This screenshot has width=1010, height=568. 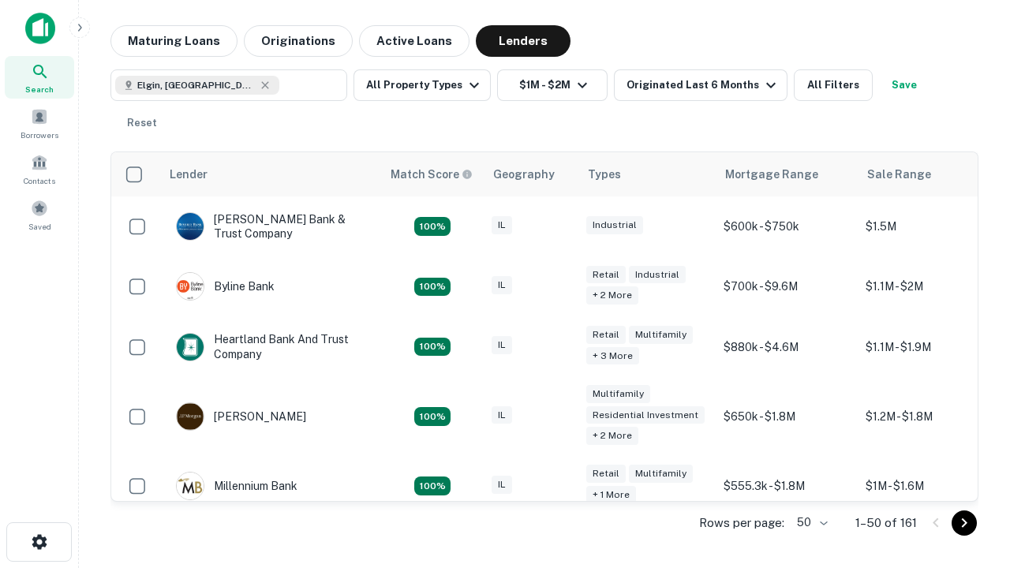 What do you see at coordinates (645, 415) in the screenshot?
I see `div: Residential Investment` at bounding box center [645, 415].